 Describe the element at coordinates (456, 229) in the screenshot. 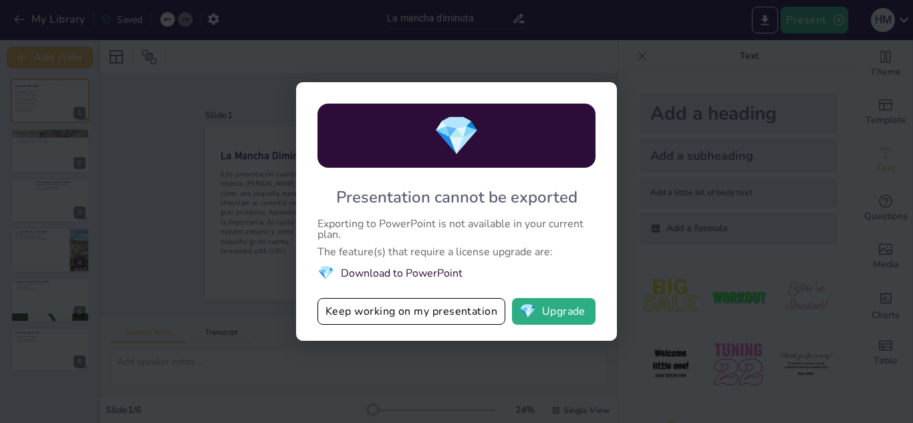

I see `div: Exporting to PowerPoint is not available in your current plan.` at that location.